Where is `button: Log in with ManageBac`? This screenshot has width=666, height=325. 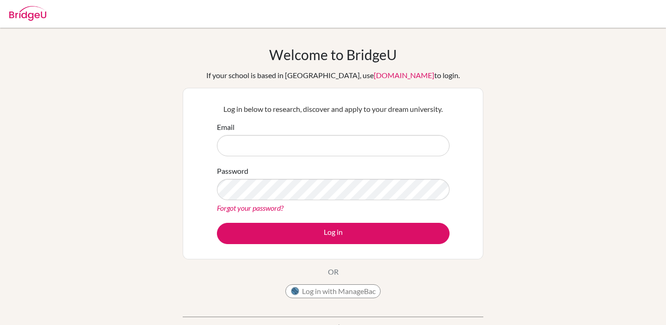 button: Log in with ManageBac is located at coordinates (333, 291).